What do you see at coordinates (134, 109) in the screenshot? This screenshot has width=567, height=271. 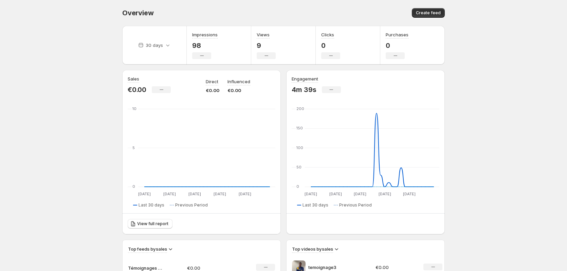 I see `text: 10` at bounding box center [134, 109].